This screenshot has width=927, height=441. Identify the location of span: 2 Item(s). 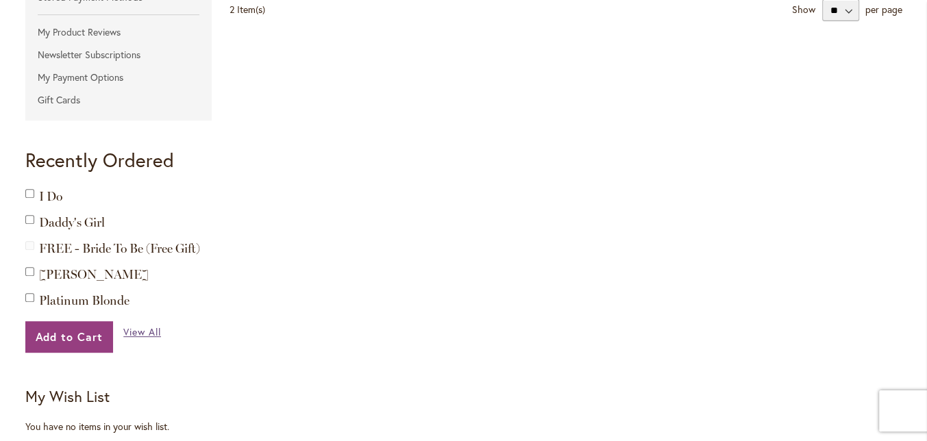
(247, 9).